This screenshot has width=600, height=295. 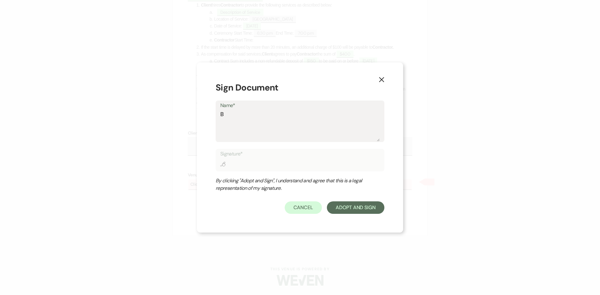 I want to click on div: By clicking "Adopt and Sign", I understand and agree that this is a legal representation of my si..., so click(x=294, y=185).